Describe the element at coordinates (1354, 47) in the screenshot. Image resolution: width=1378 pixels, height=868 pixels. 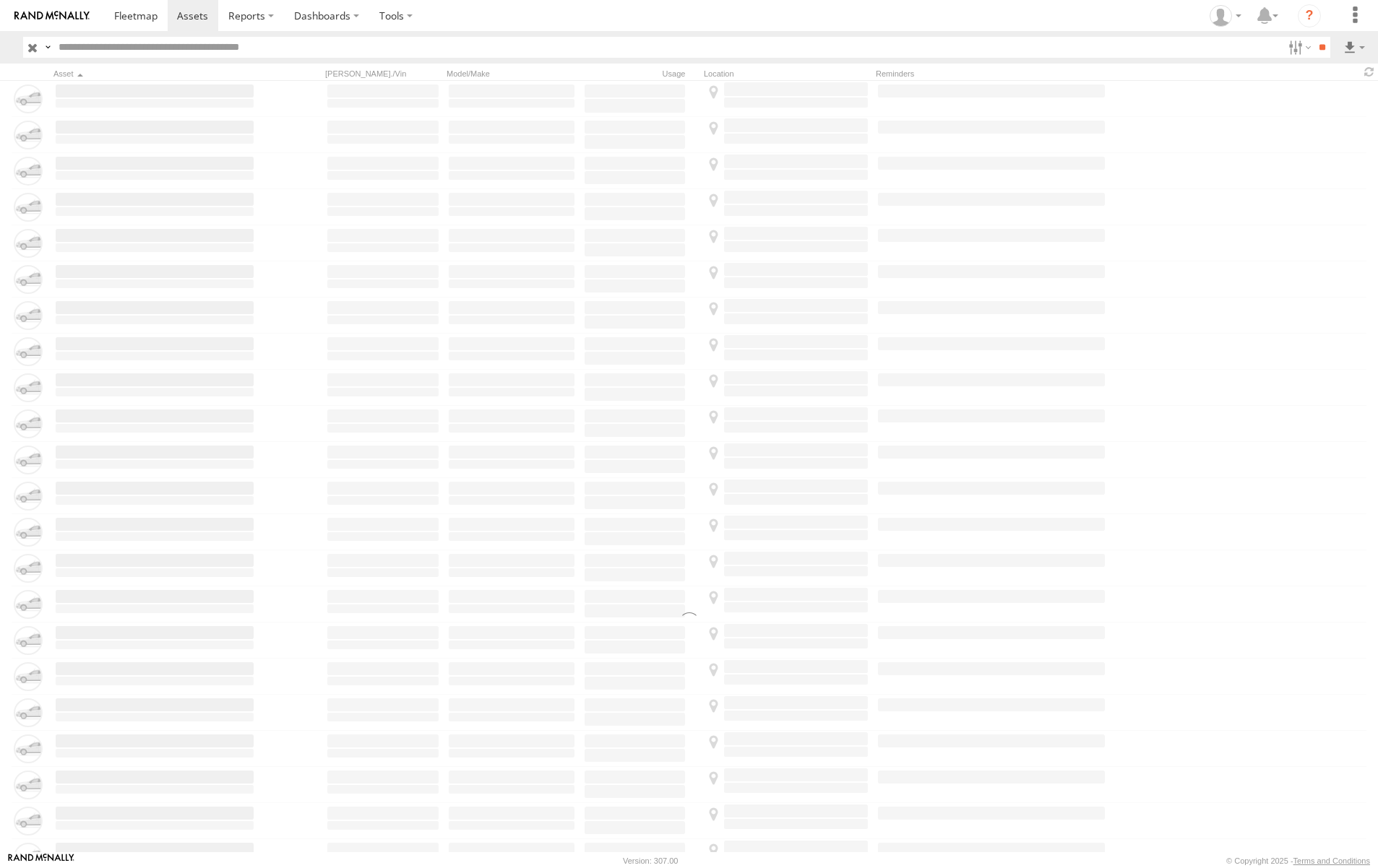
I see `label: Export results as...` at that location.